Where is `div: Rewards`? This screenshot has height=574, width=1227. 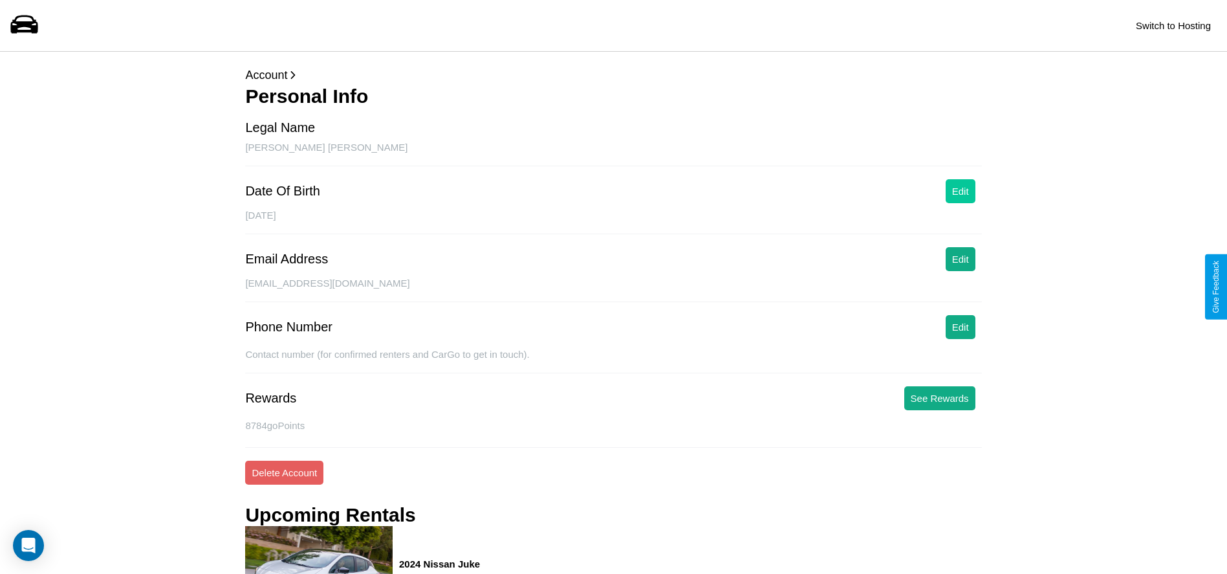 div: Rewards is located at coordinates (270, 398).